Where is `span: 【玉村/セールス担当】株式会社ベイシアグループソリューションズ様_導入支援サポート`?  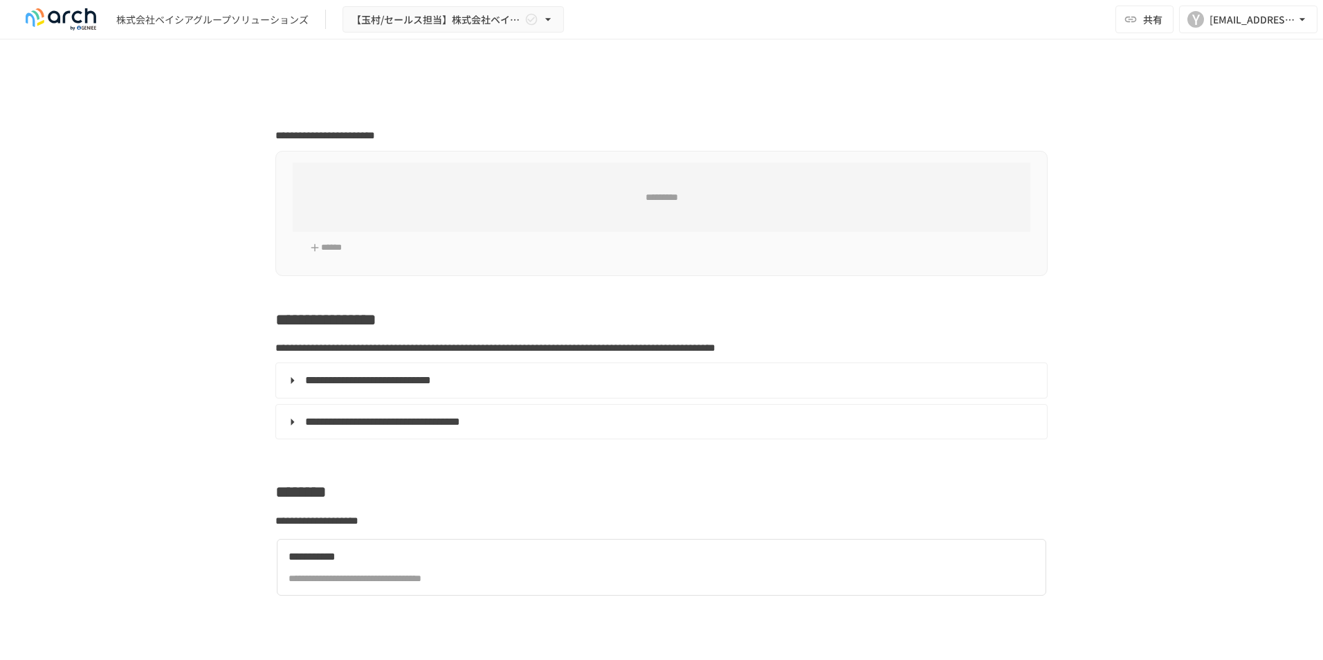 span: 【玉村/セールス担当】株式会社ベイシアグループソリューションズ様_導入支援サポート is located at coordinates (436, 19).